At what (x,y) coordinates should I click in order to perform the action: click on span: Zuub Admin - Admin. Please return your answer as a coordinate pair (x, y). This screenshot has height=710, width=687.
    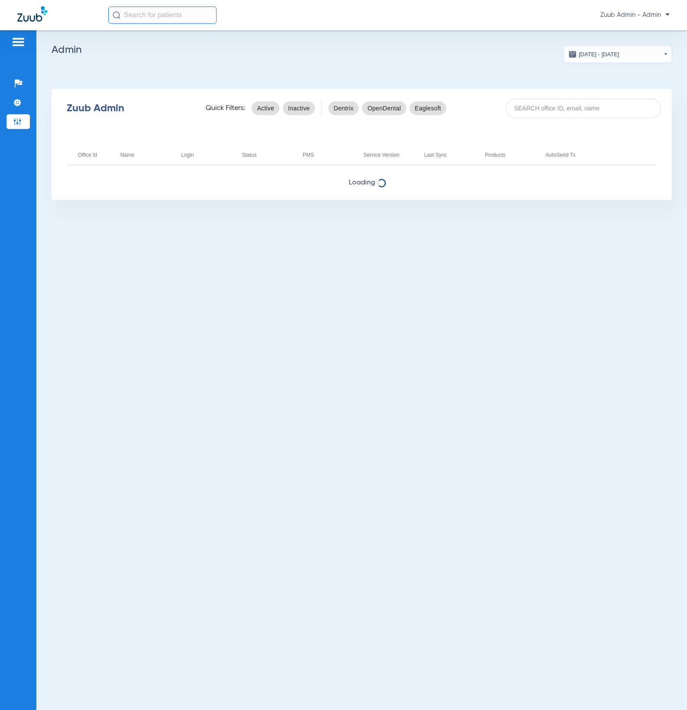
    Looking at the image, I should click on (635, 15).